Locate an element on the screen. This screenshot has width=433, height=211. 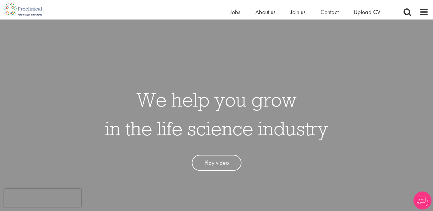
a: Upload CV is located at coordinates (367, 12).